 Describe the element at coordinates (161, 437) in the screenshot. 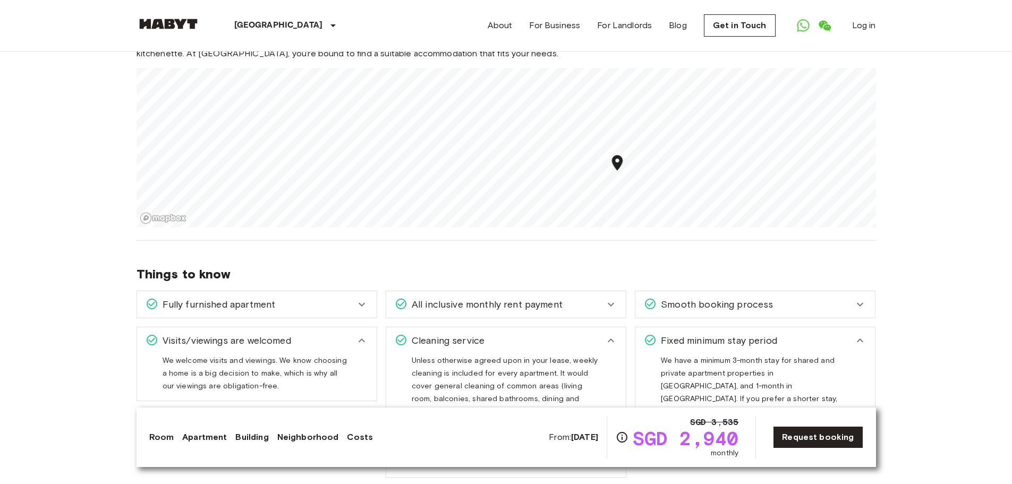

I see `a: Room` at that location.